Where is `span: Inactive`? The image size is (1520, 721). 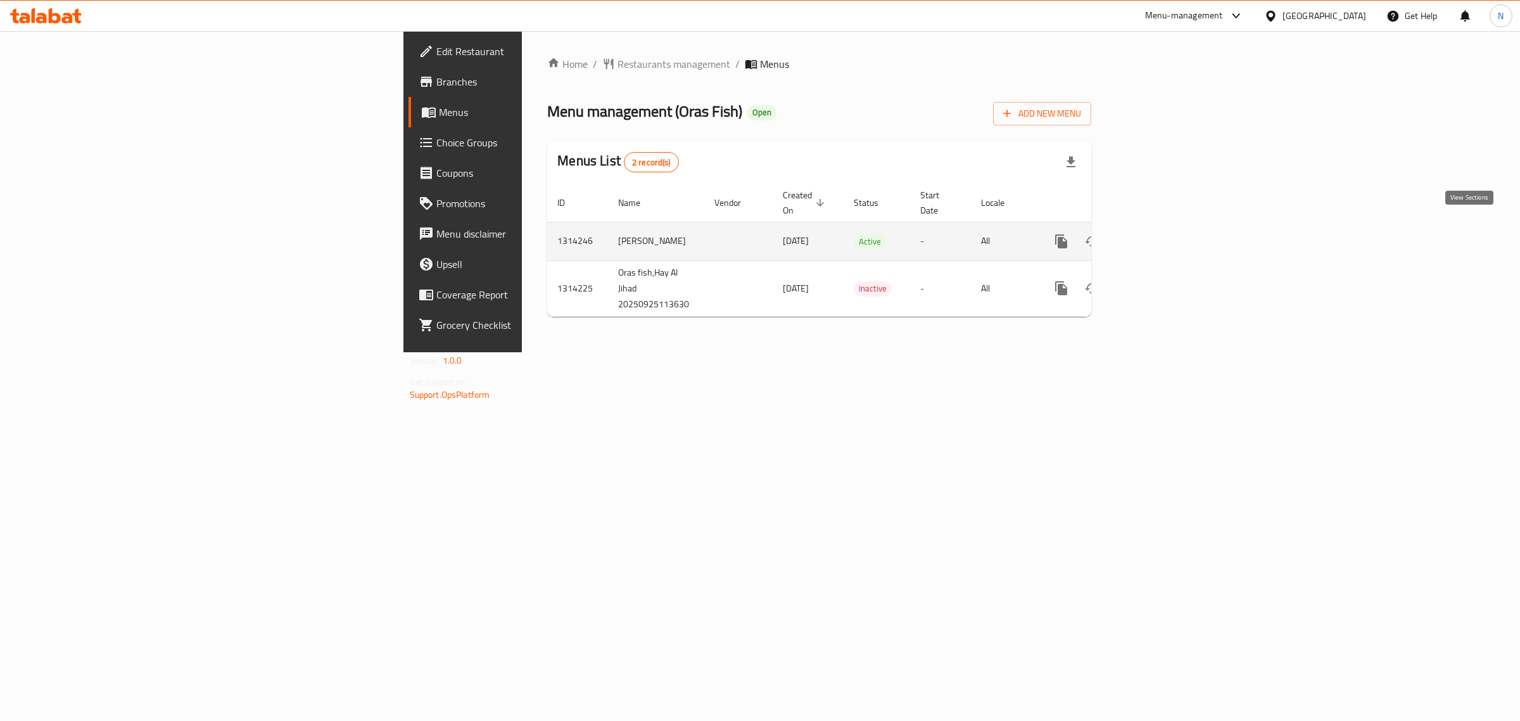
span: Inactive is located at coordinates (873, 288).